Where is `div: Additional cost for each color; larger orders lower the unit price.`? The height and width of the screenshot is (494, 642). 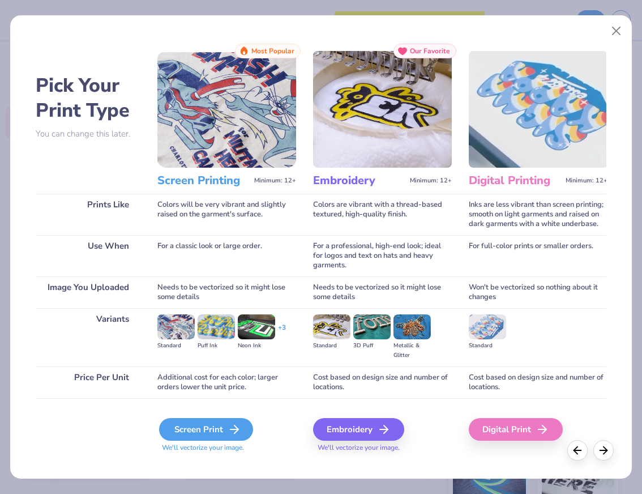
div: Additional cost for each color; larger orders lower the unit price. is located at coordinates (226, 382).